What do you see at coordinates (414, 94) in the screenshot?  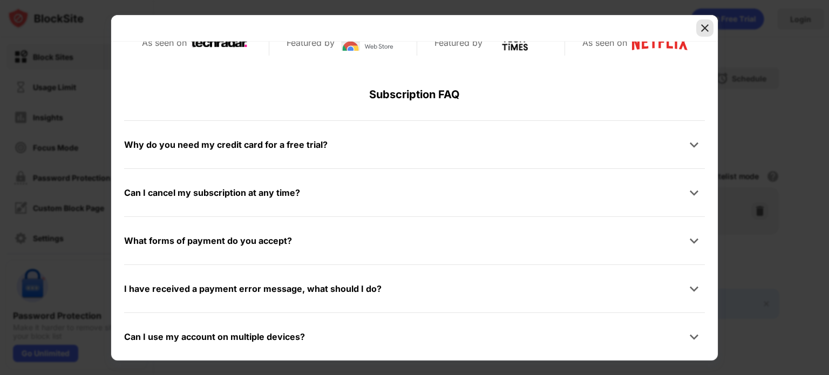 I see `div: Subscription FAQ` at bounding box center [414, 94].